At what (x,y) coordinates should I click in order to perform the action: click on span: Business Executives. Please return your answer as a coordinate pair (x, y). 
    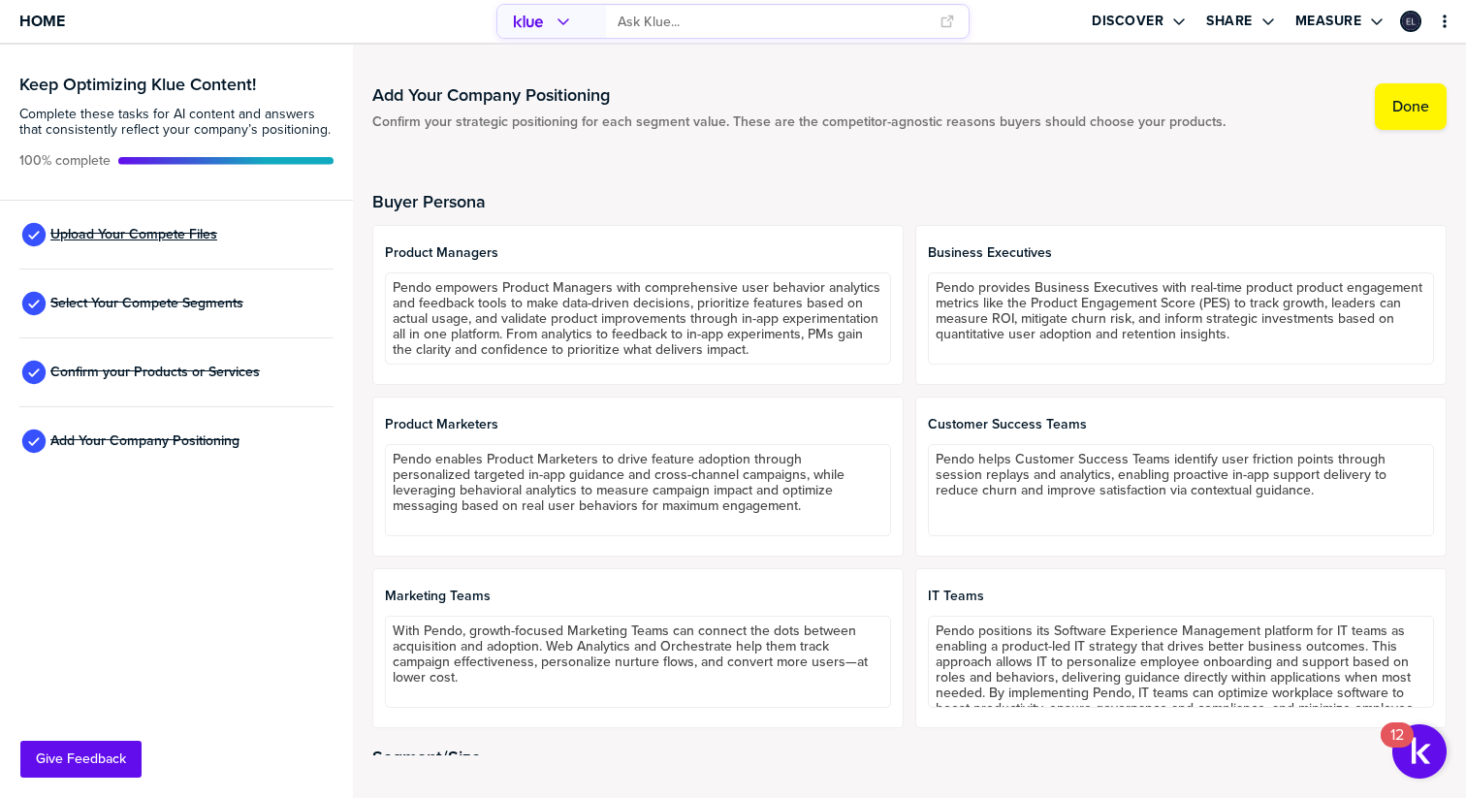
    Looking at the image, I should click on (1181, 253).